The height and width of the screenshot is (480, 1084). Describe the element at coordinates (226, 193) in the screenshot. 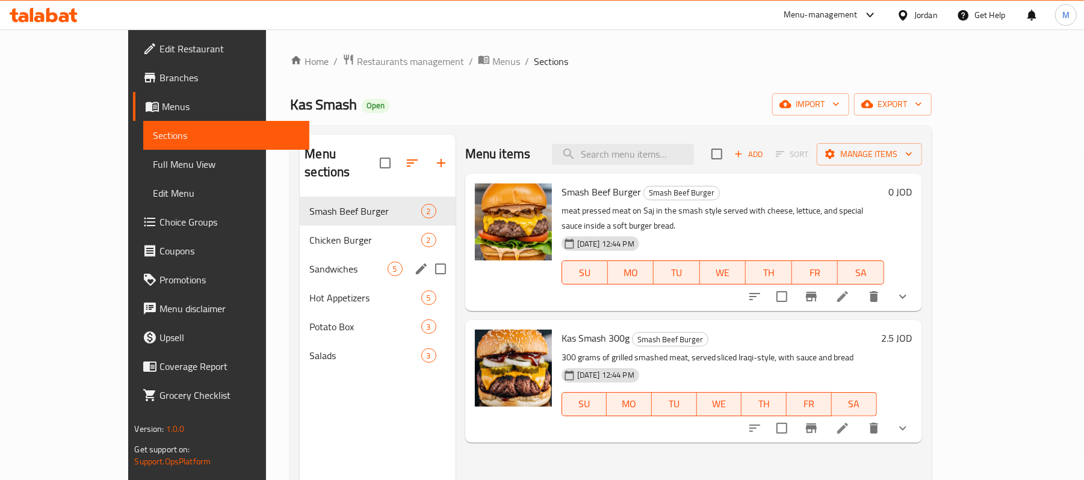

I see `span: Edit Menu` at that location.